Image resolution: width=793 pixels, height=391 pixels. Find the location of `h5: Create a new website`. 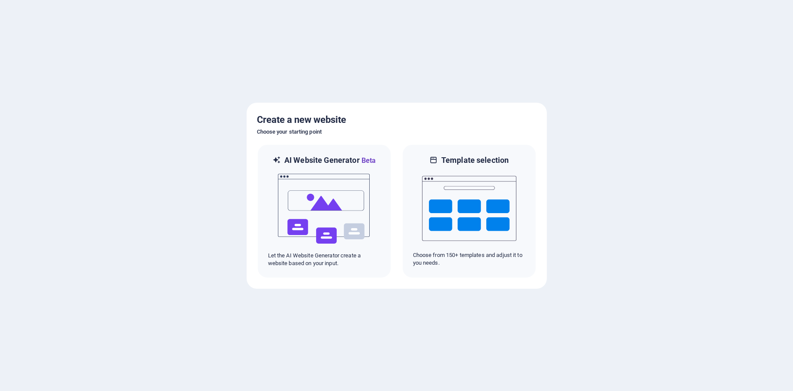

h5: Create a new website is located at coordinates (397, 120).